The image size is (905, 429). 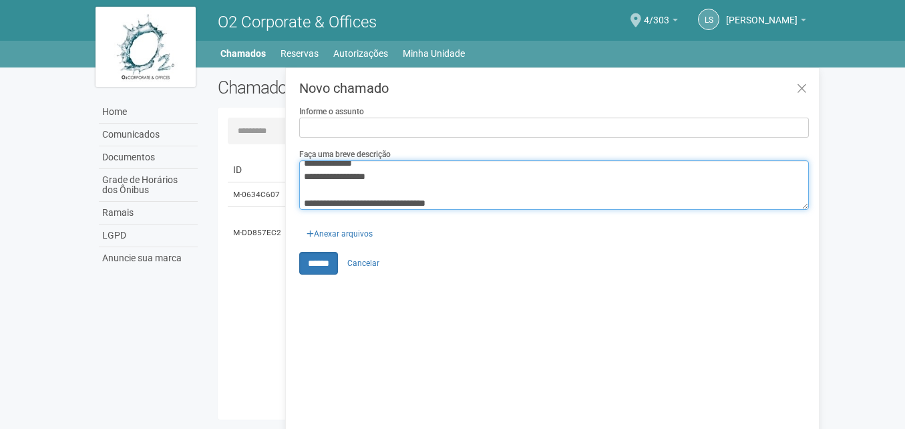 What do you see at coordinates (331, 112) in the screenshot?
I see `label: Informe o assunto` at bounding box center [331, 112].